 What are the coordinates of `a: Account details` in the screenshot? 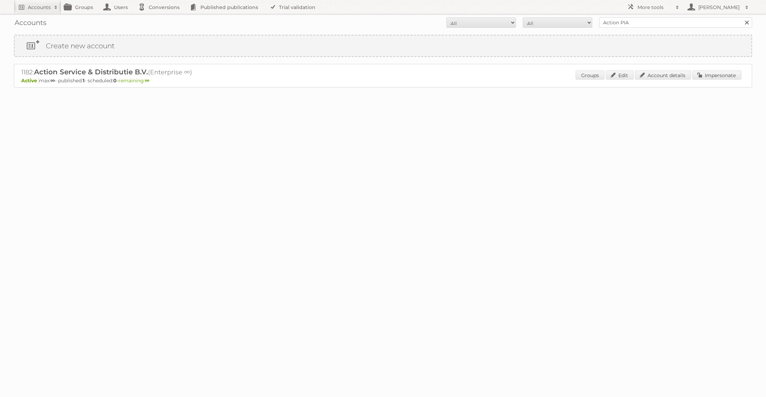 It's located at (663, 75).